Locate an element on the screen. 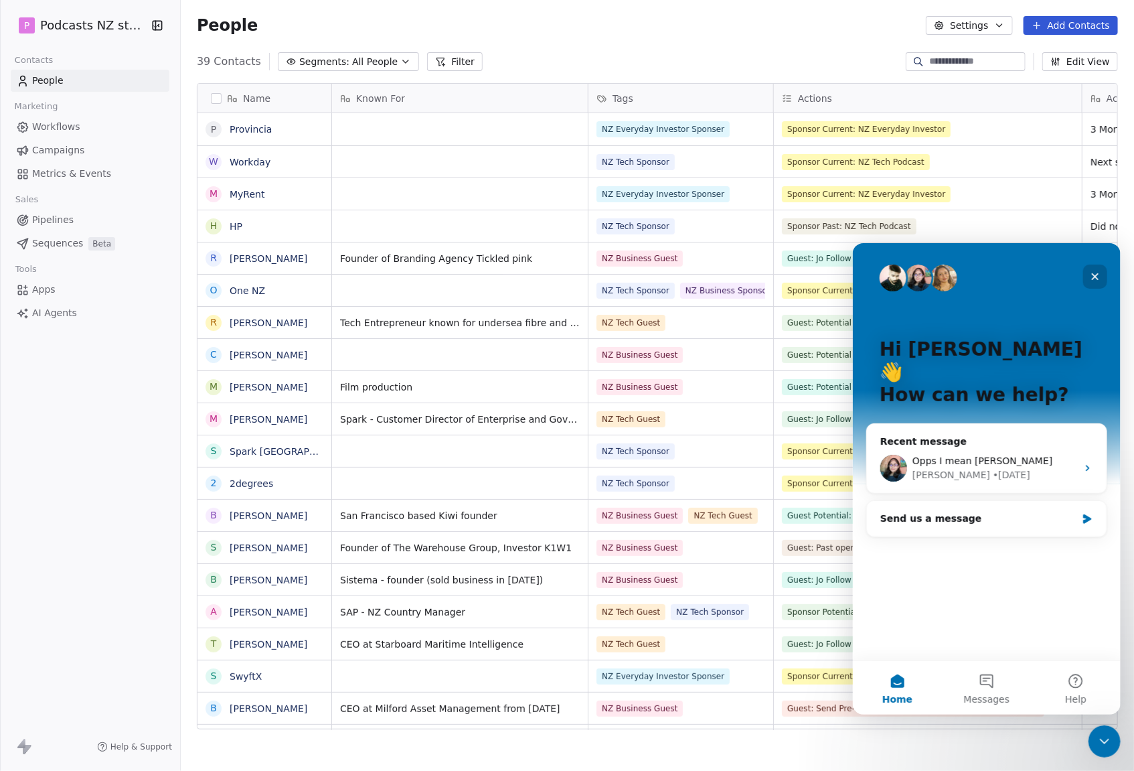  a: MyRent is located at coordinates (247, 194).